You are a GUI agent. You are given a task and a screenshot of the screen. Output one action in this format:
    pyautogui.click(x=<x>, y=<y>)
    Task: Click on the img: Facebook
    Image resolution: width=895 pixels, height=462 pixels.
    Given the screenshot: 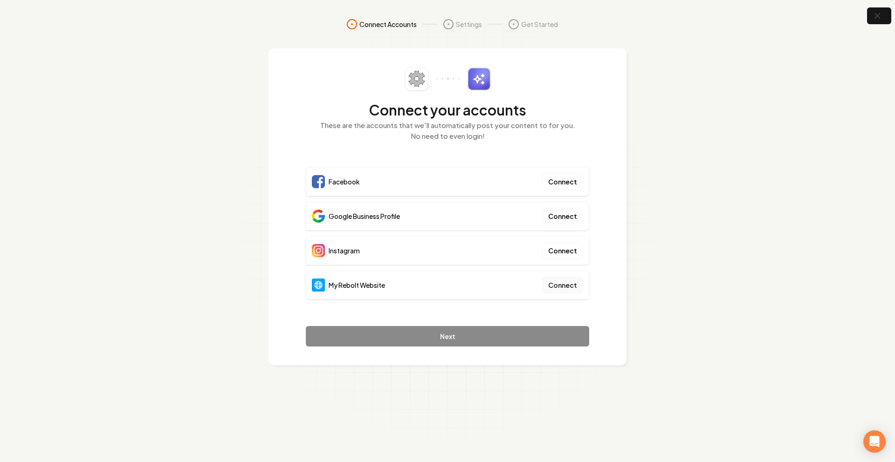 What is the action you would take?
    pyautogui.click(x=318, y=182)
    